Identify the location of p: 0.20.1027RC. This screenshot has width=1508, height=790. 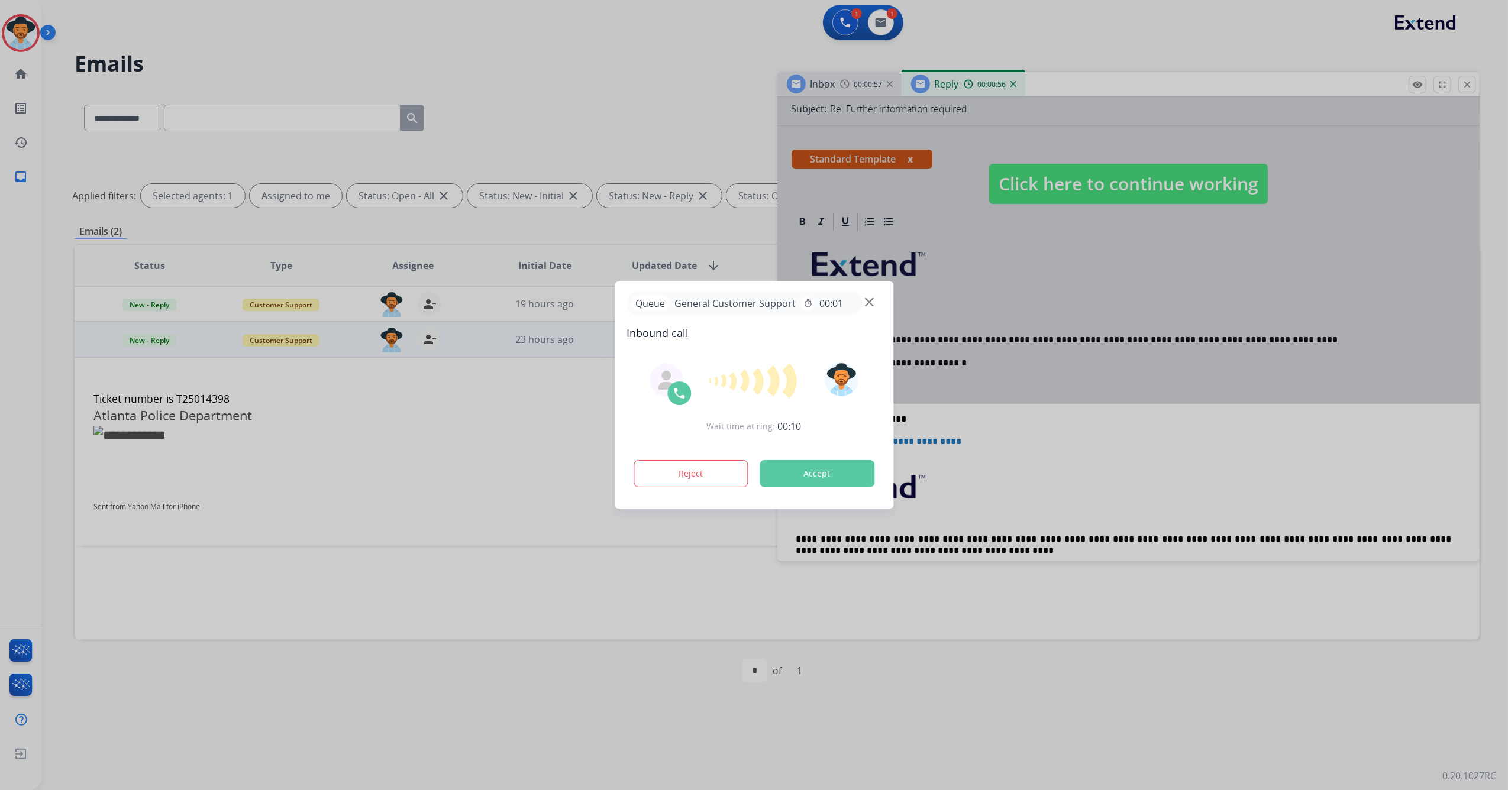
(1469, 776).